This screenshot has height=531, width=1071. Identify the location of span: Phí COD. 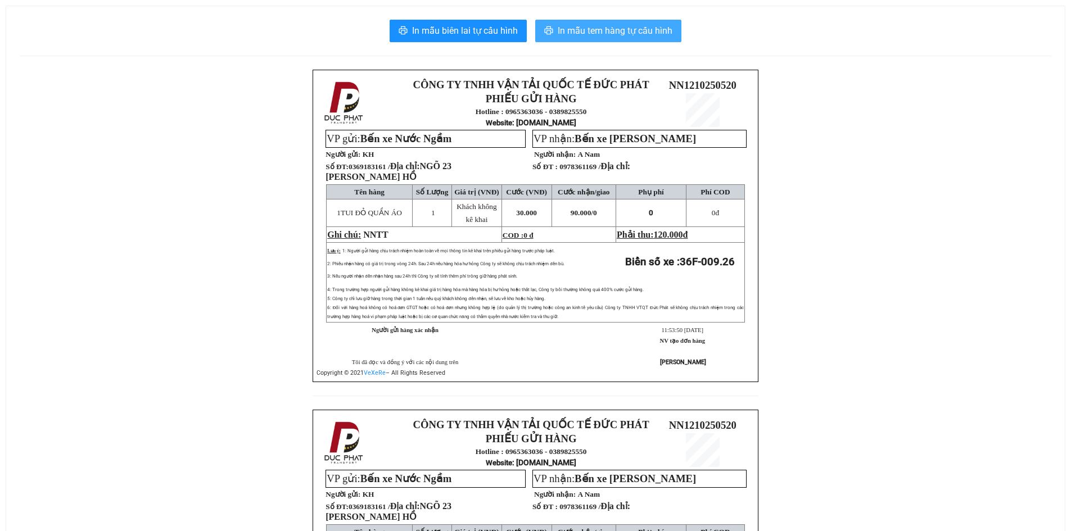
(715, 192).